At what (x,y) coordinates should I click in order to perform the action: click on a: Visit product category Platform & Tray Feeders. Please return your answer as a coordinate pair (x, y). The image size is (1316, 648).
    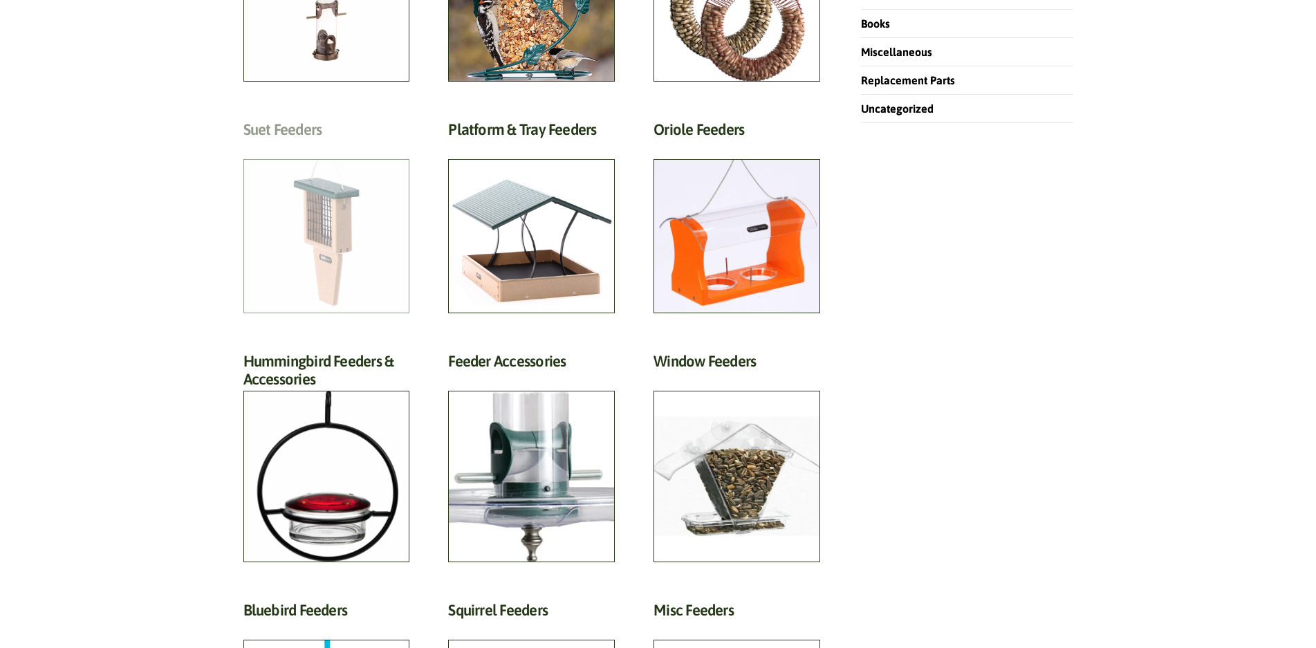
    Looking at the image, I should click on (531, 216).